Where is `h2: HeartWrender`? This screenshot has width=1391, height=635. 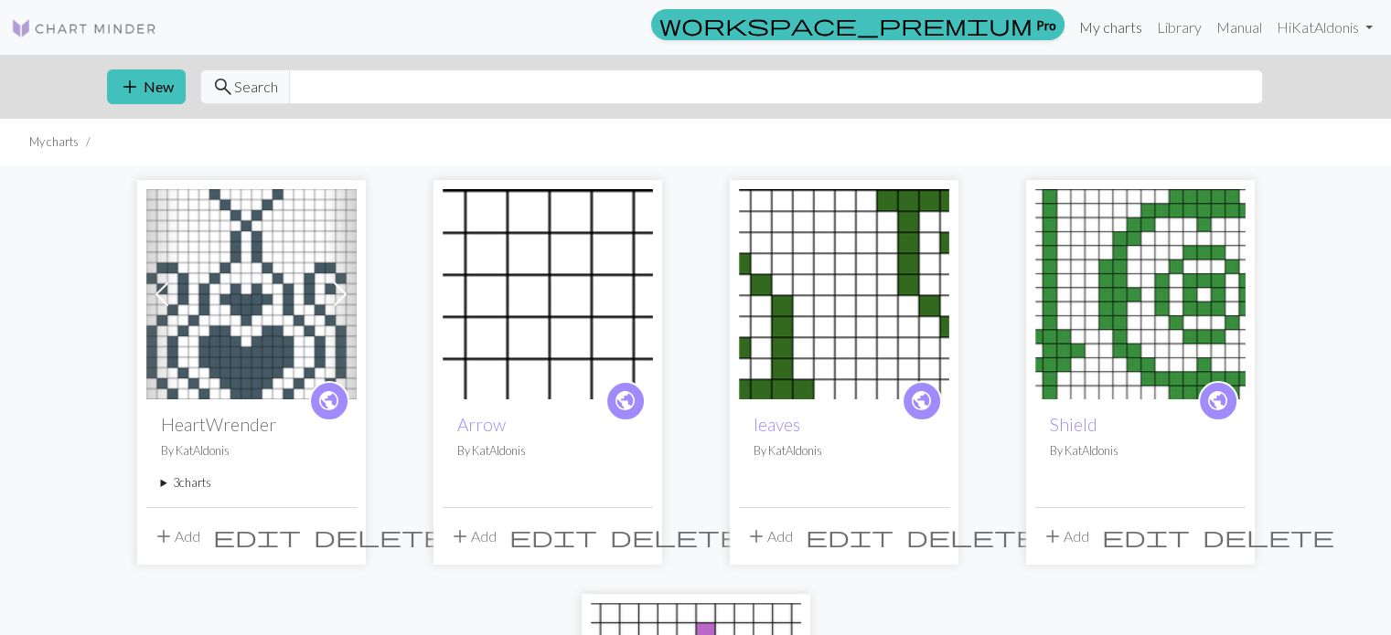 h2: HeartWrender is located at coordinates (251, 424).